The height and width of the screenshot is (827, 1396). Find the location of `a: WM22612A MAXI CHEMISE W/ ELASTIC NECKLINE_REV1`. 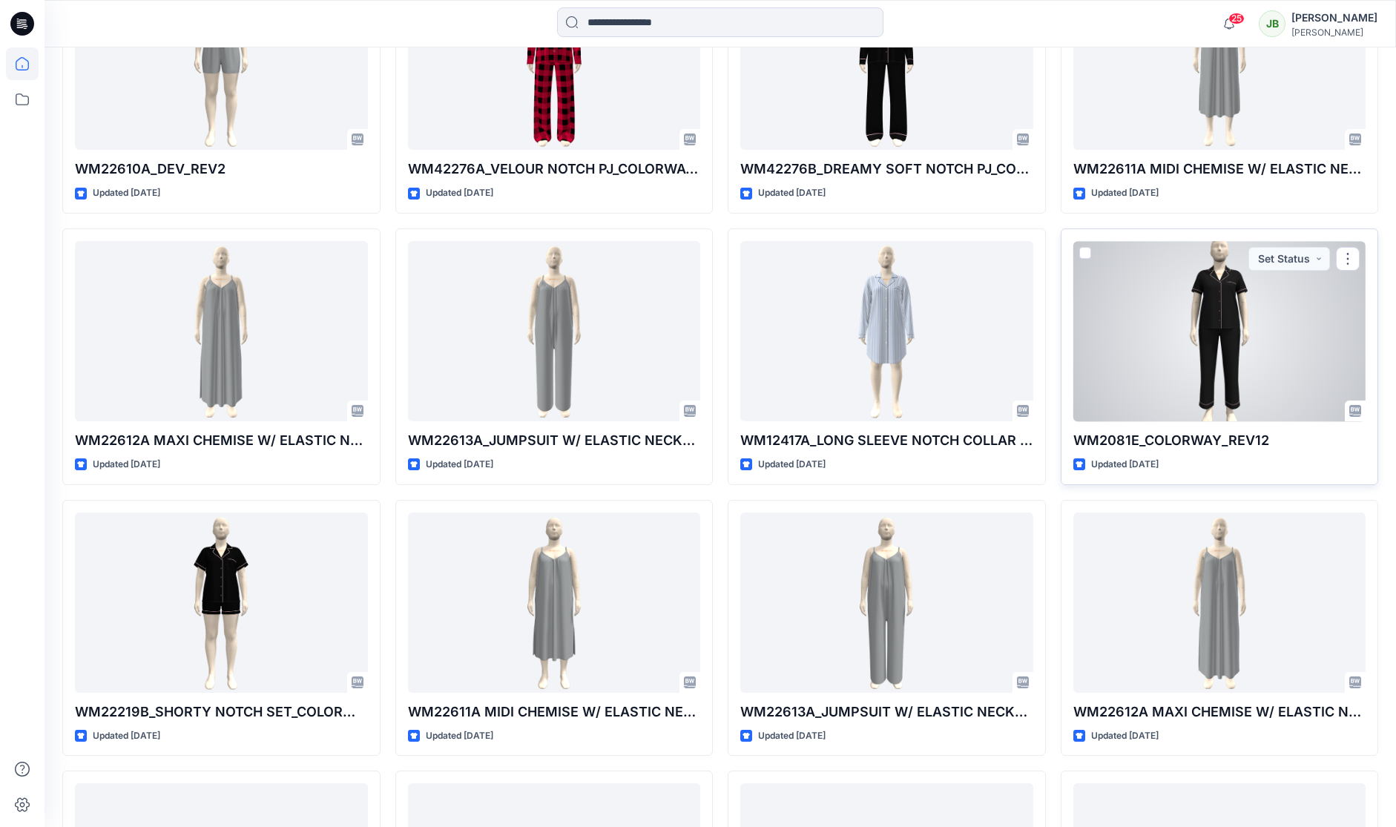

a: WM22612A MAXI CHEMISE W/ ELASTIC NECKLINE_REV1 is located at coordinates (221, 331).